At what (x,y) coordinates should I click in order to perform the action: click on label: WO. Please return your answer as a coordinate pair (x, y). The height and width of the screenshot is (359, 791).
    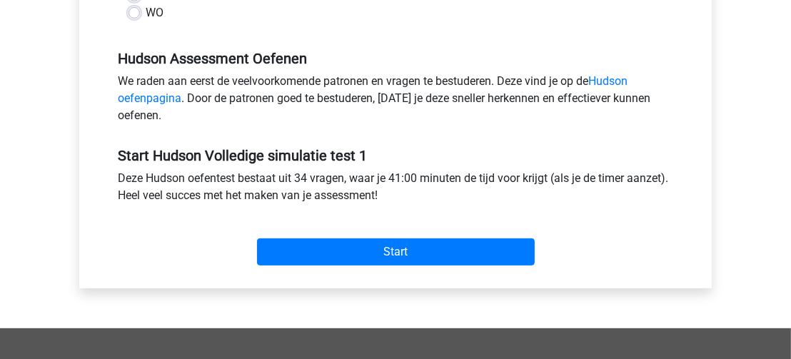
    Looking at the image, I should click on (154, 13).